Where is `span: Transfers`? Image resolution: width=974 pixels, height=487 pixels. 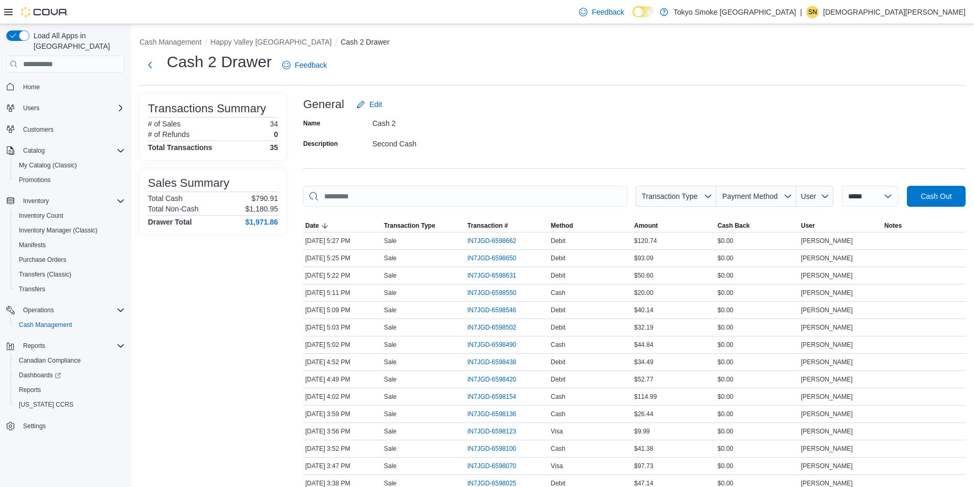 span: Transfers is located at coordinates (70, 289).